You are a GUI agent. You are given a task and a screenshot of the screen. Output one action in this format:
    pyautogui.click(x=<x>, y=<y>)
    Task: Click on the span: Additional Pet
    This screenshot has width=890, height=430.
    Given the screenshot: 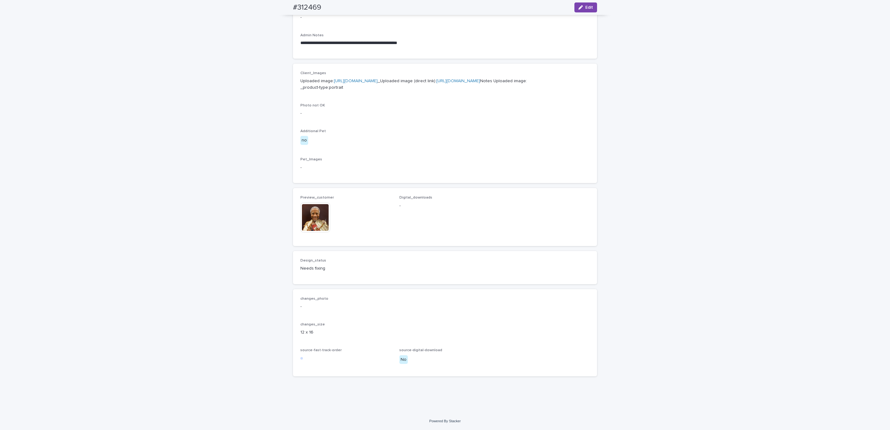 What is the action you would take?
    pyautogui.click(x=313, y=131)
    